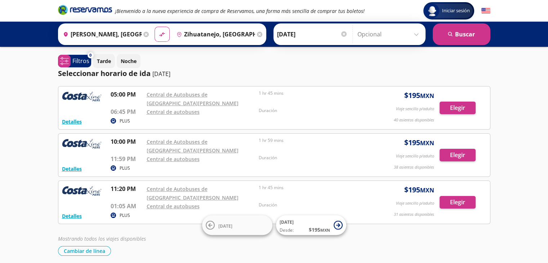 The width and height of the screenshot is (548, 263). I want to click on i: Brand Logo, so click(85, 10).